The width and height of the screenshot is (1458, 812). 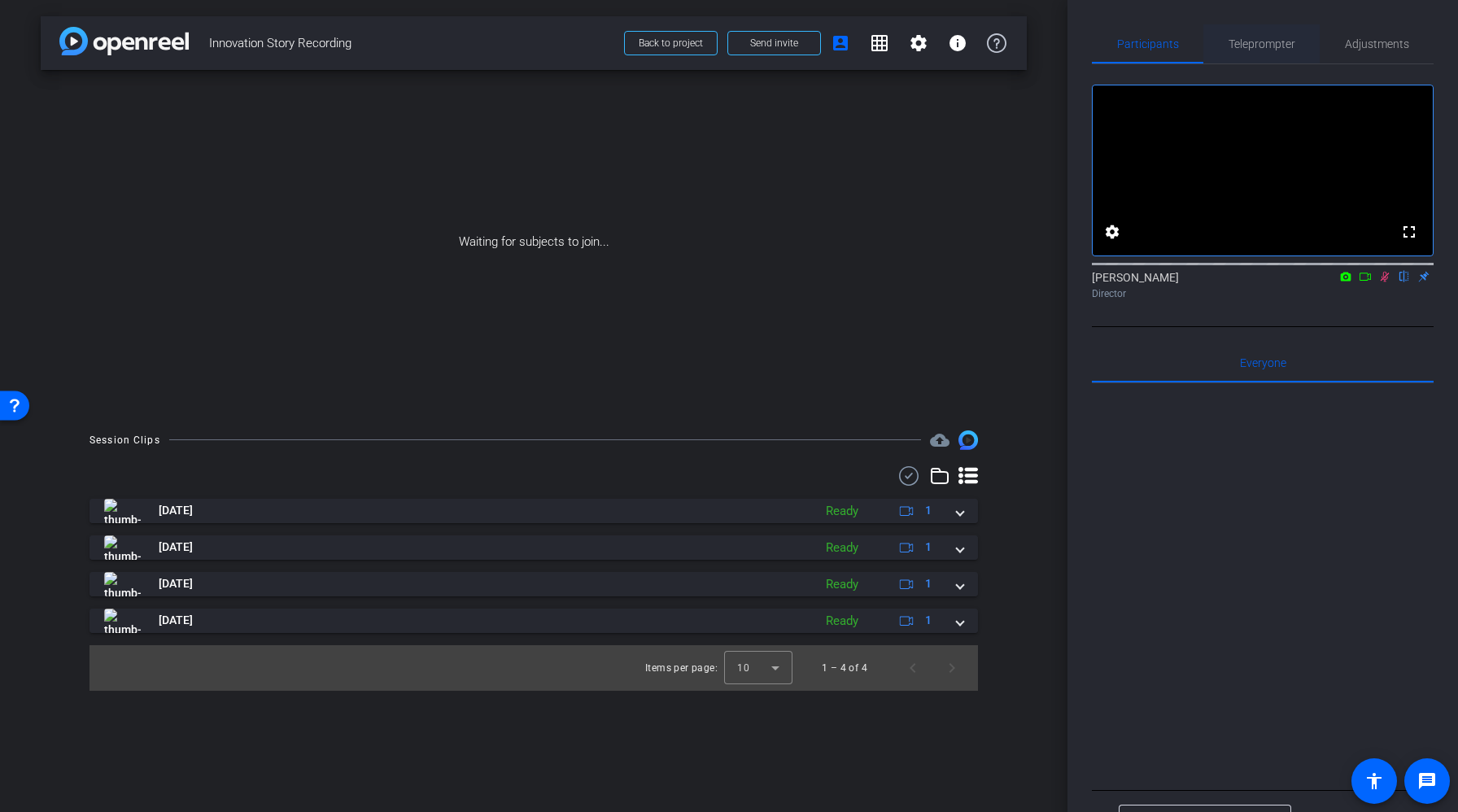 What do you see at coordinates (670, 43) in the screenshot?
I see `button: Back to project` at bounding box center [670, 43].